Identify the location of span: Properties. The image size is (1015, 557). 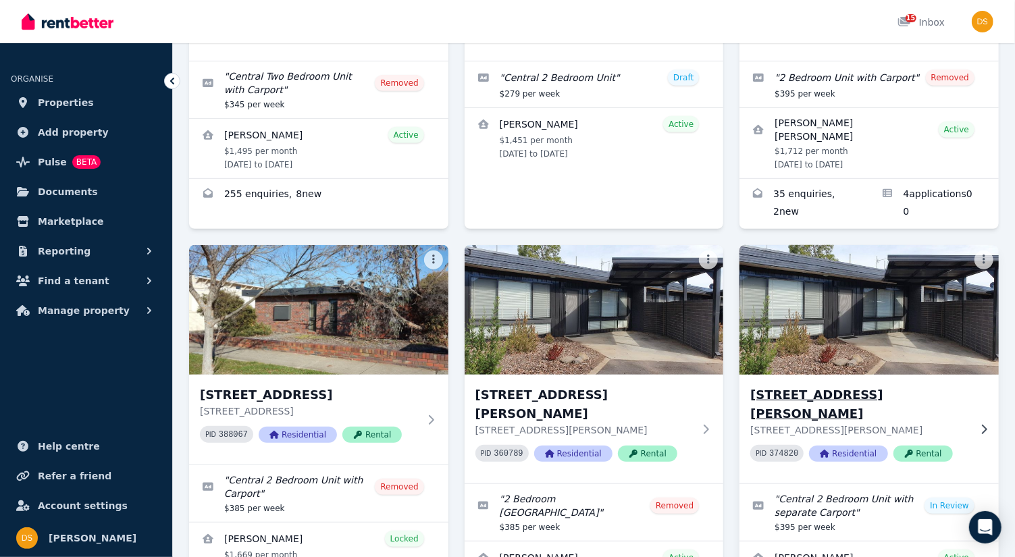
(65, 103).